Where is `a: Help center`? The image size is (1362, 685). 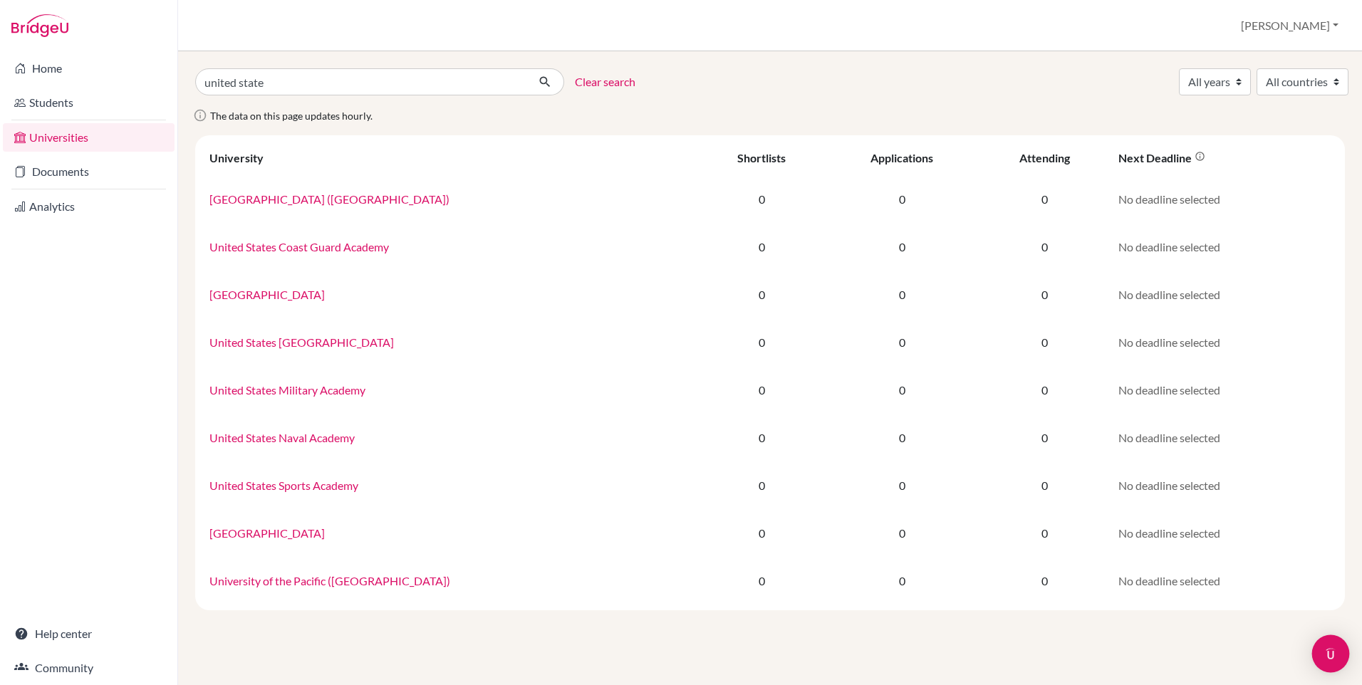 a: Help center is located at coordinates (88, 634).